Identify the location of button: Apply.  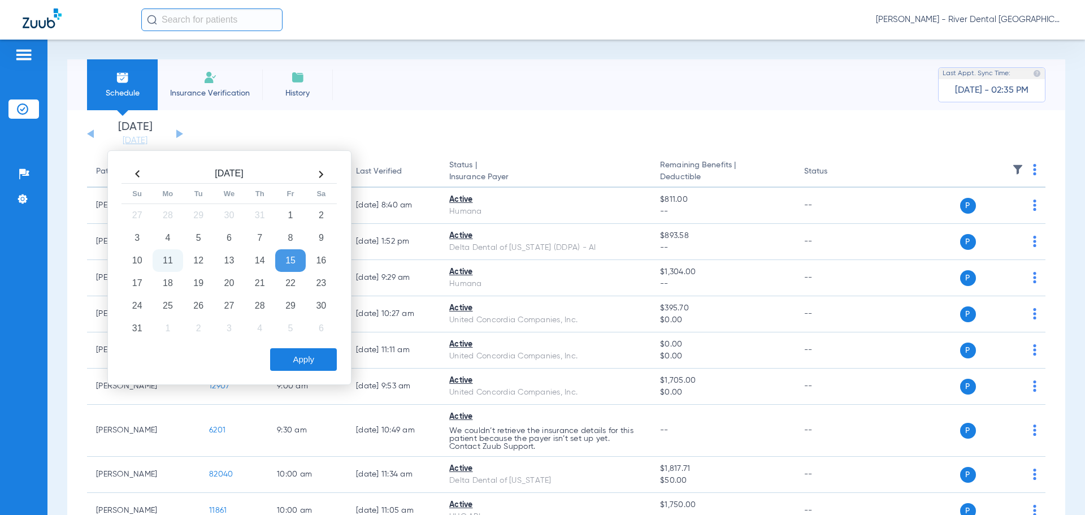
(304, 360).